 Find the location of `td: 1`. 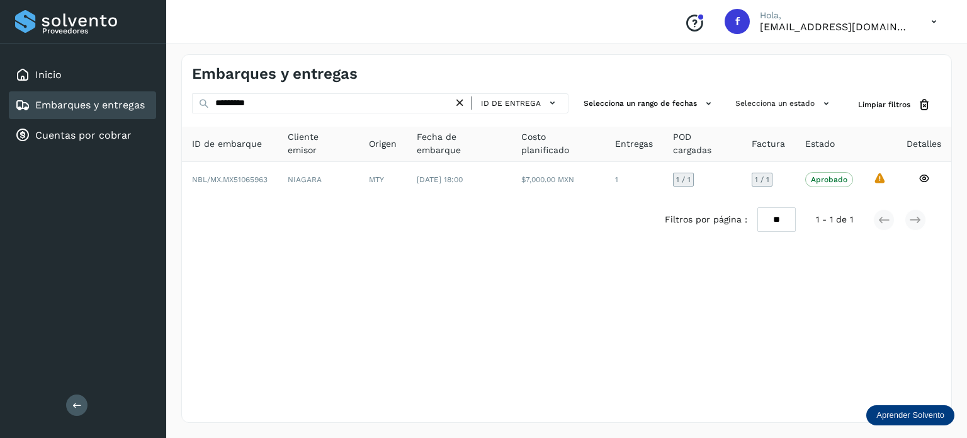

td: 1 is located at coordinates (634, 179).